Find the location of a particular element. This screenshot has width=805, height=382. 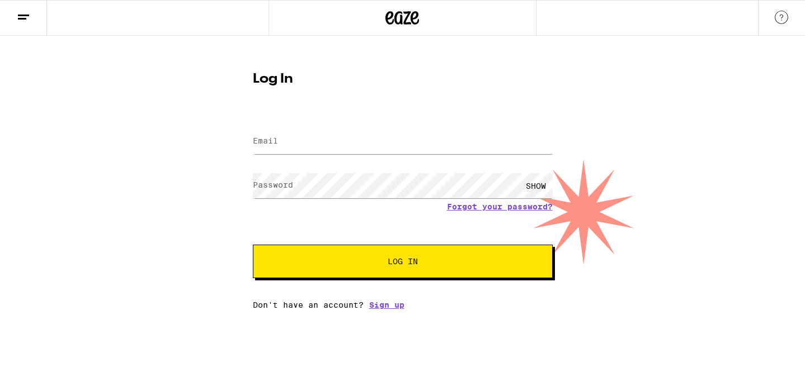

a: Forgot your password? is located at coordinates (499, 207).